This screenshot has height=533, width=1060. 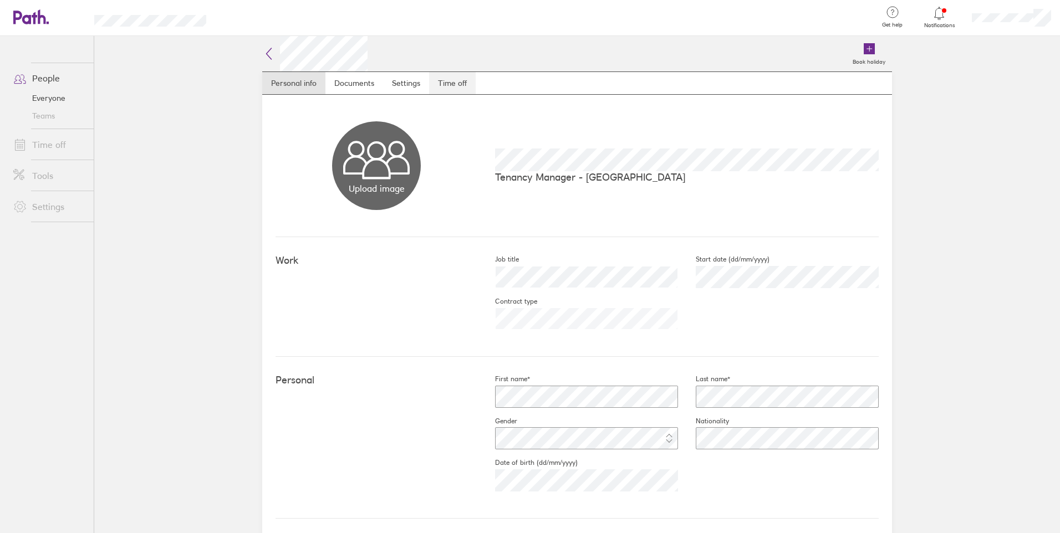 I want to click on label: Start date (dd/mm/yyyy), so click(x=723, y=259).